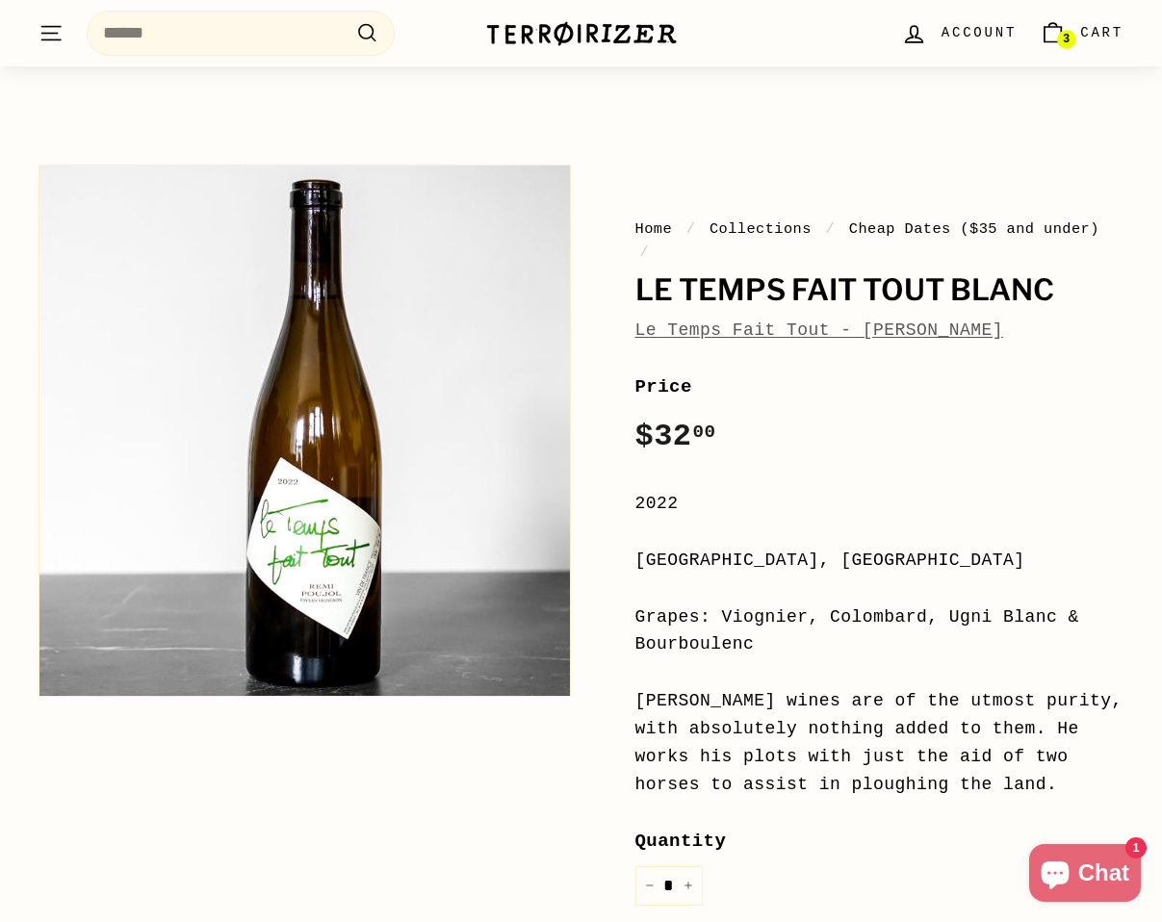 This screenshot has width=1162, height=922. What do you see at coordinates (1081, 33) in the screenshot?
I see `a: Cart` at bounding box center [1081, 33].